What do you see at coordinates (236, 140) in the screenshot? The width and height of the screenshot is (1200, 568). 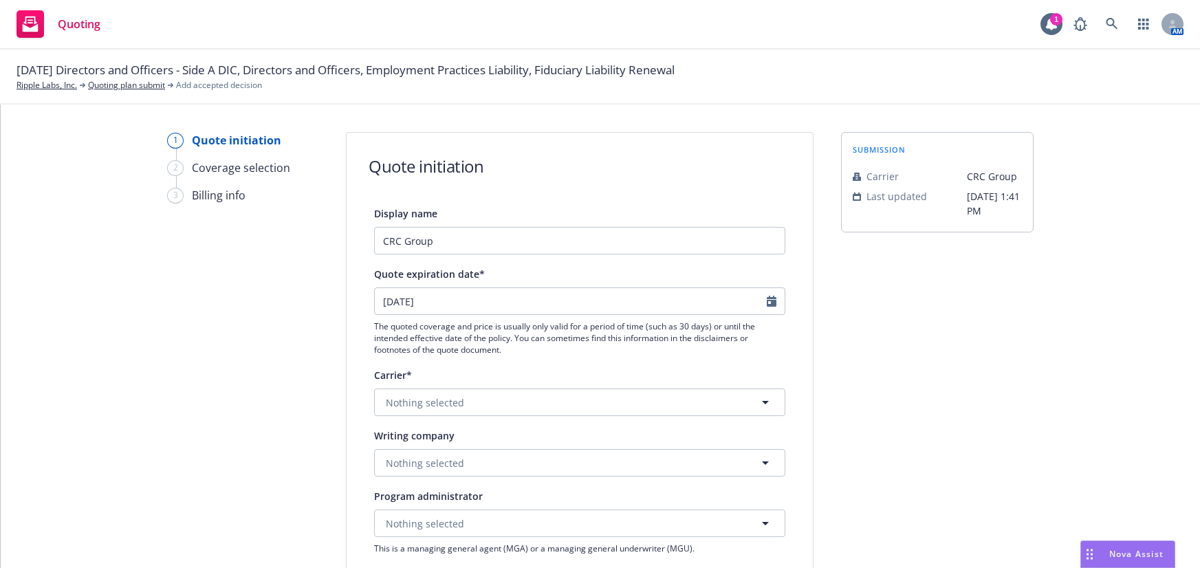 I see `div: Quote initiation` at bounding box center [236, 140].